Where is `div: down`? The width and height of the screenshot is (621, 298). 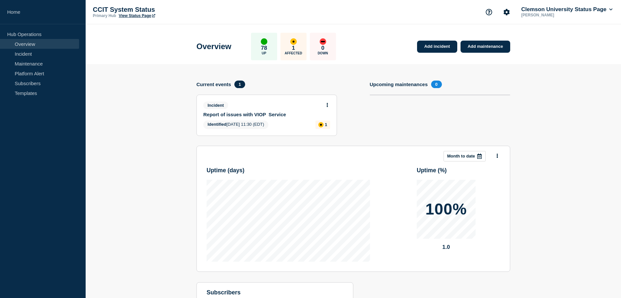 div: down is located at coordinates (323, 42).